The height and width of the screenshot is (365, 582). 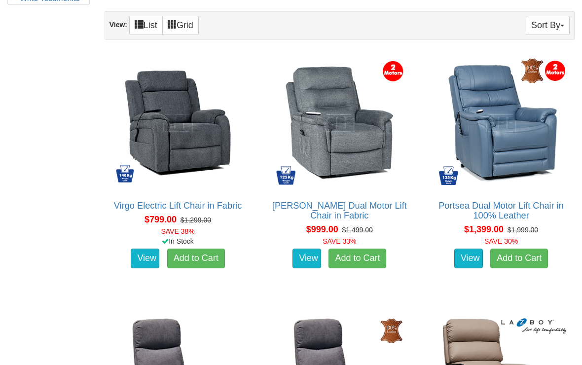 I want to click on del: $1,499.00, so click(x=357, y=230).